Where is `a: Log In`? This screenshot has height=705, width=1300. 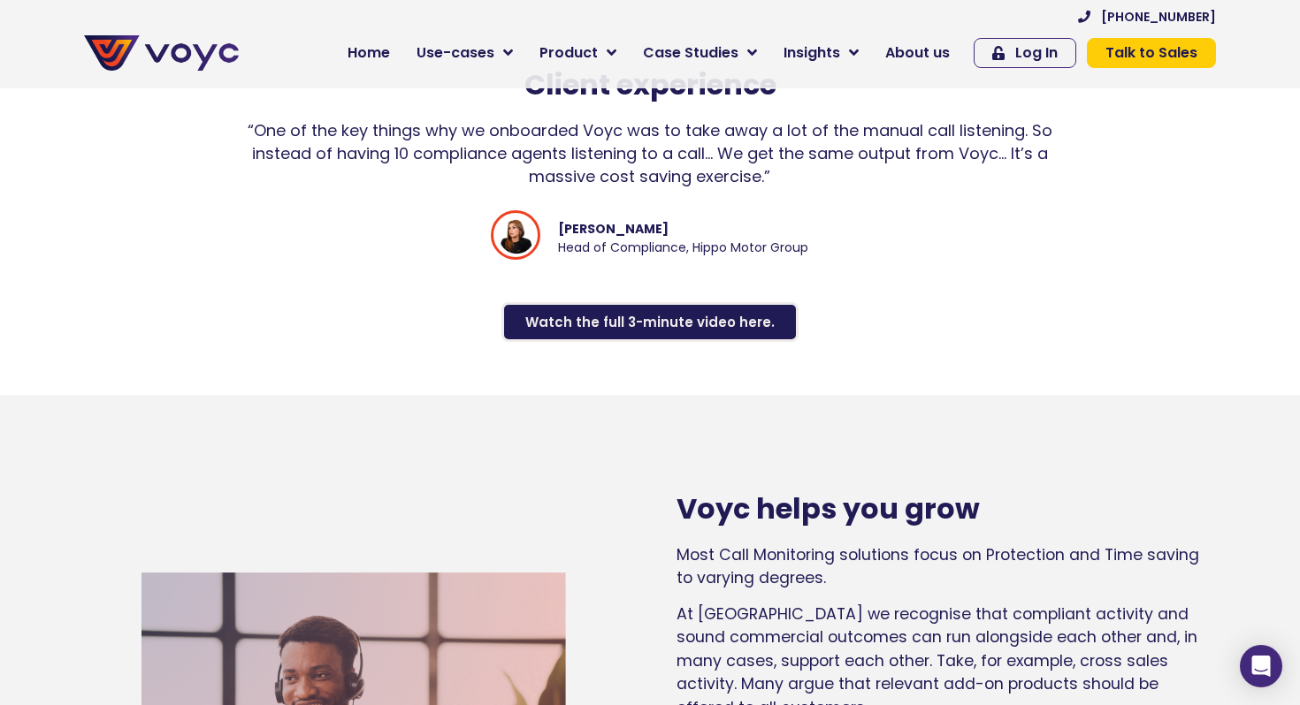
a: Log In is located at coordinates (1025, 53).